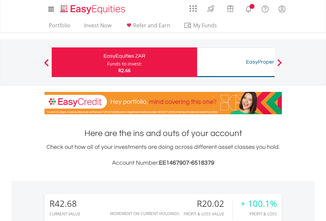 The height and width of the screenshot is (221, 326). What do you see at coordinates (248, 8) in the screenshot?
I see `a: Notifications` at bounding box center [248, 8].